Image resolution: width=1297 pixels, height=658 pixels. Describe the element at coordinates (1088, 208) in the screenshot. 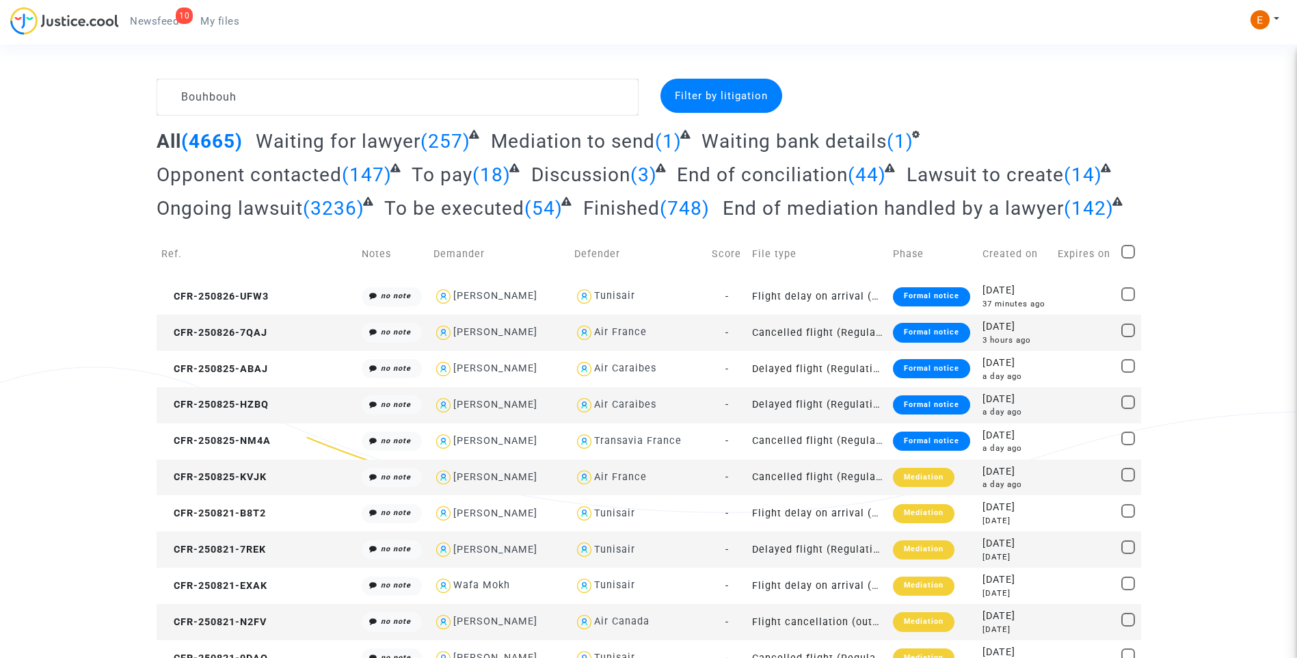

I see `span: (142)` at that location.